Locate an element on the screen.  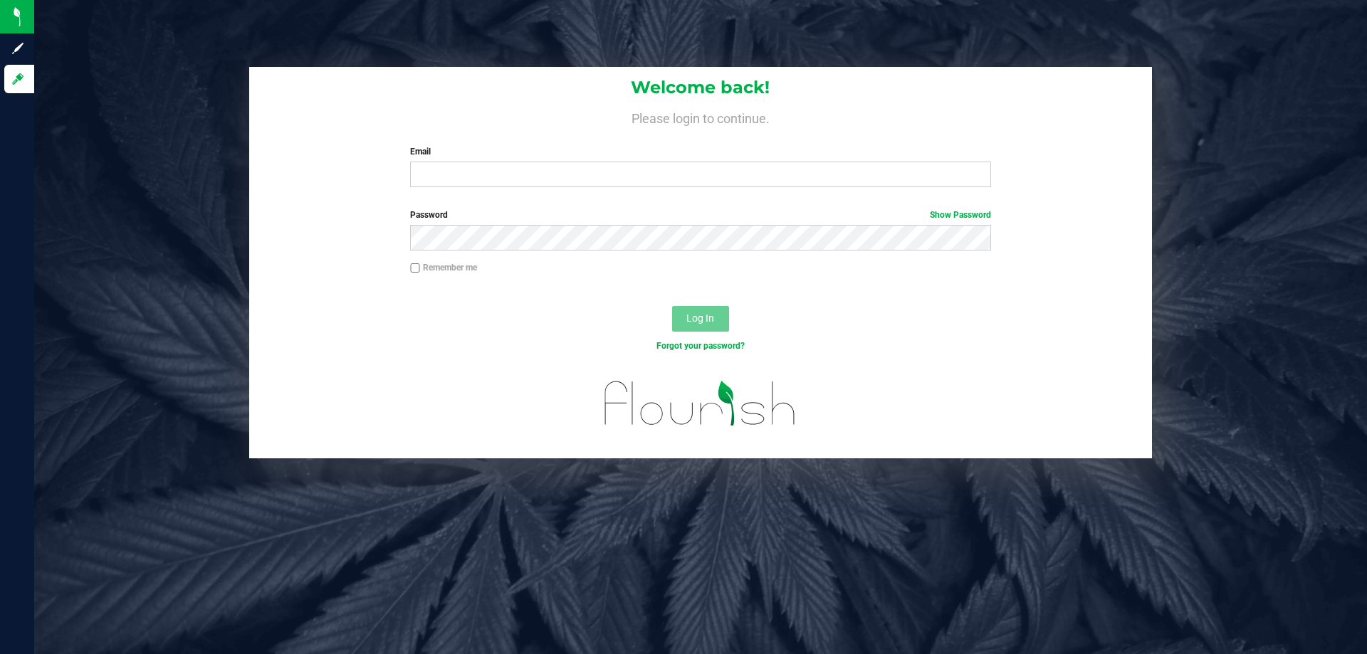
h4: Please login to continue. is located at coordinates (701, 117).